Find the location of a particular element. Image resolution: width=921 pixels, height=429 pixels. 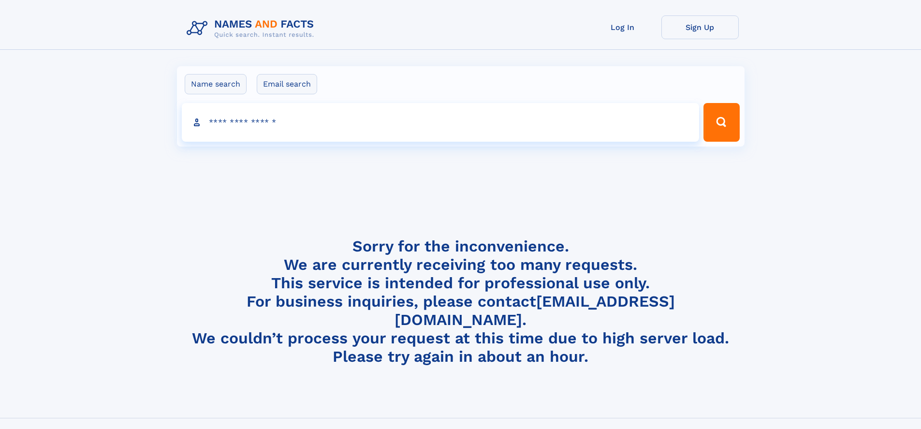

img: Logo Names and Facts is located at coordinates (252, 29).